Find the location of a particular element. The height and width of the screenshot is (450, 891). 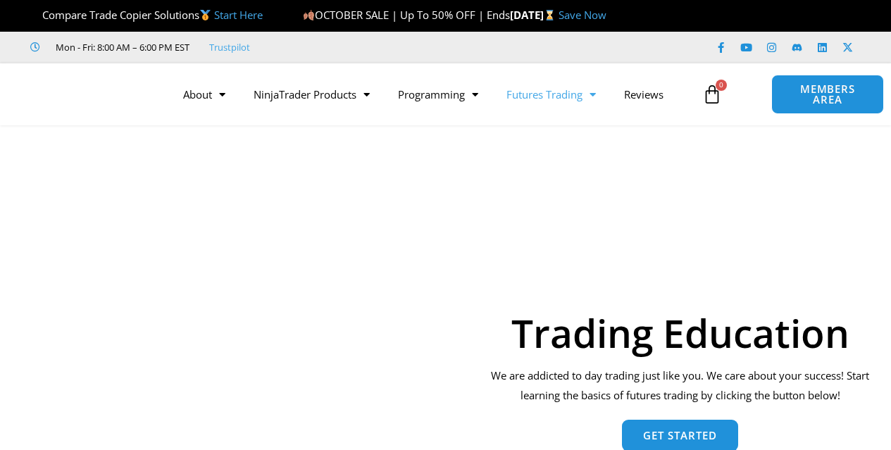

a: NinjaTrader Products is located at coordinates (311, 94).